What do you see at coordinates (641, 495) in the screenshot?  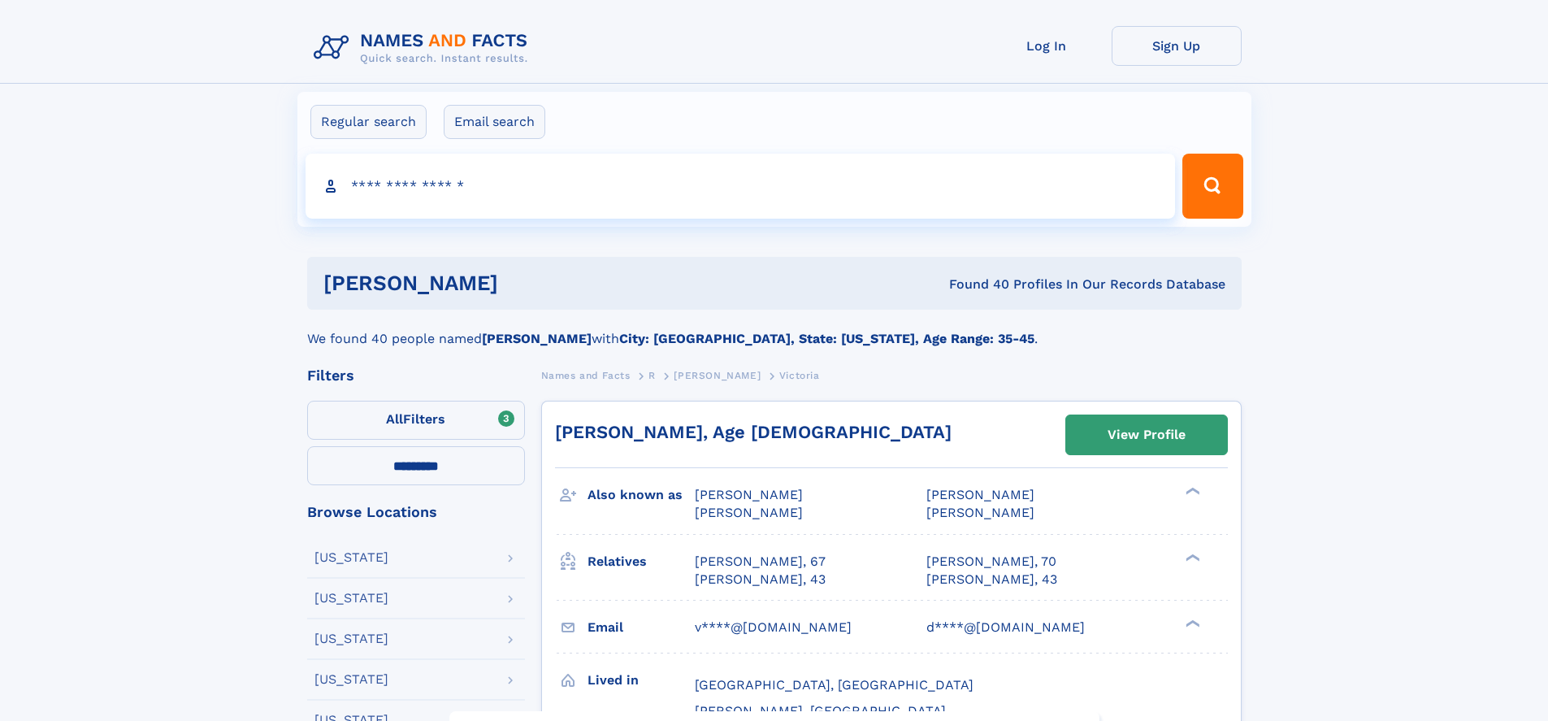 I see `h3: Also known as` at bounding box center [641, 495].